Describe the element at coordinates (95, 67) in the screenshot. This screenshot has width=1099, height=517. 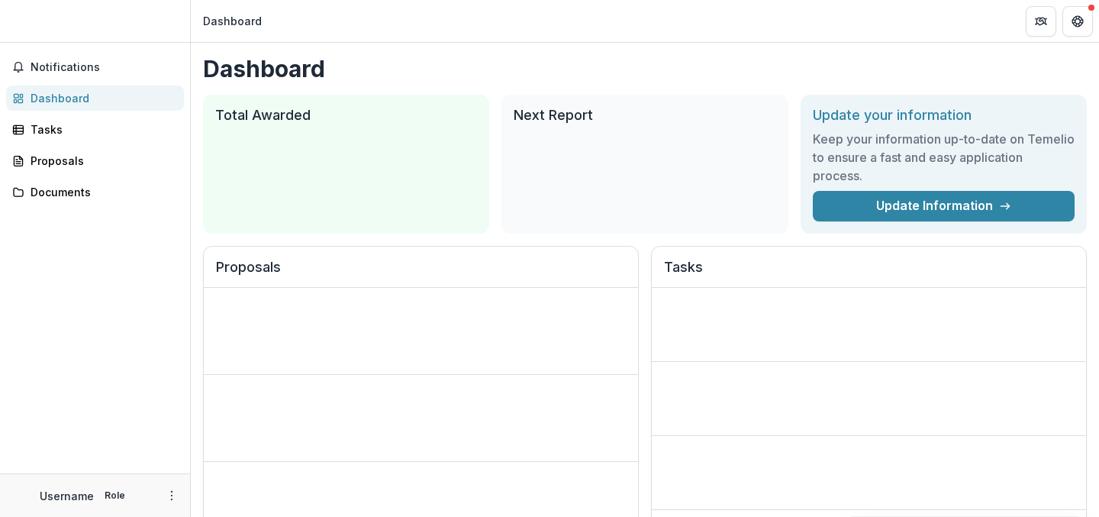
I see `button: Notifications` at that location.